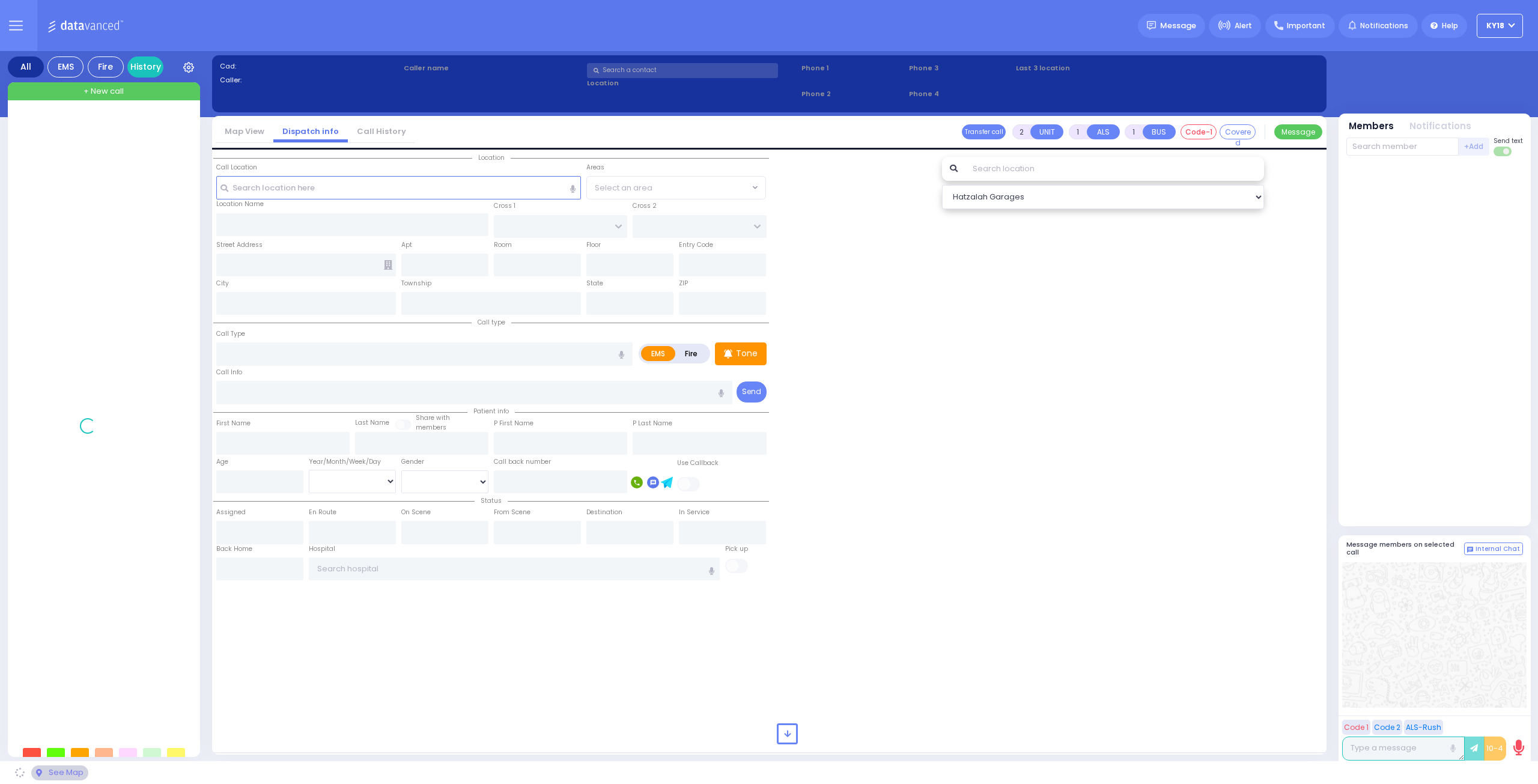 This screenshot has height=784, width=1538. I want to click on label: Cross 1, so click(505, 206).